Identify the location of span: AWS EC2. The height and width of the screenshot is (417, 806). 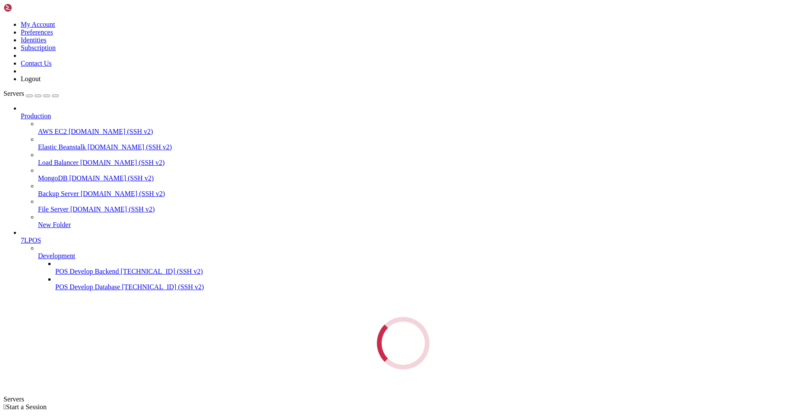
(52, 131).